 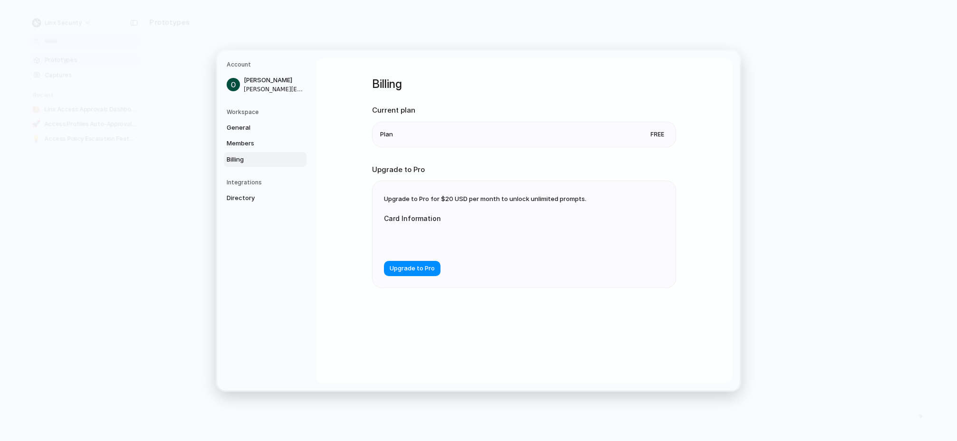 I want to click on h5: Integrations, so click(x=266, y=182).